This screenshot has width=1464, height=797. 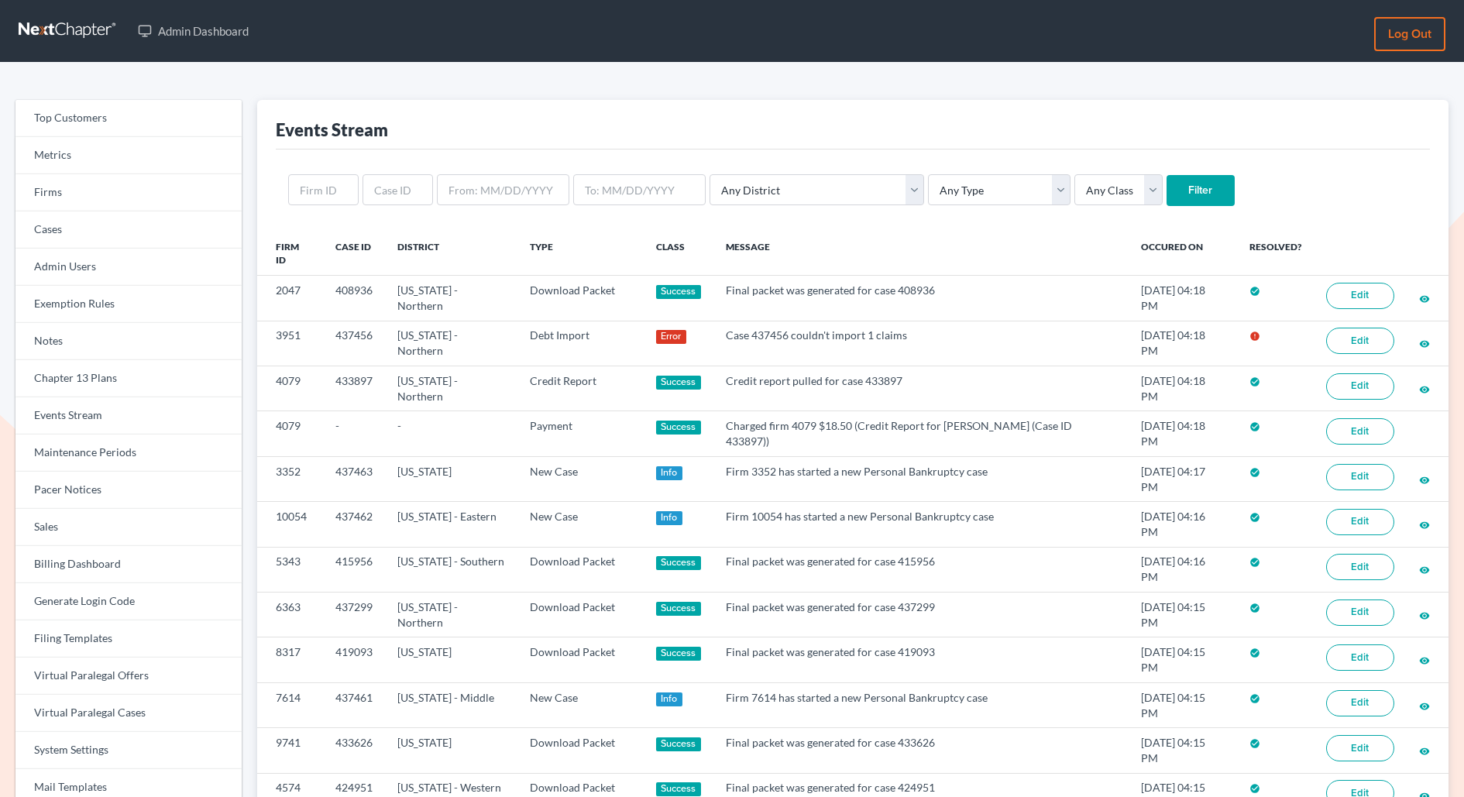 I want to click on i: error, so click(x=1255, y=336).